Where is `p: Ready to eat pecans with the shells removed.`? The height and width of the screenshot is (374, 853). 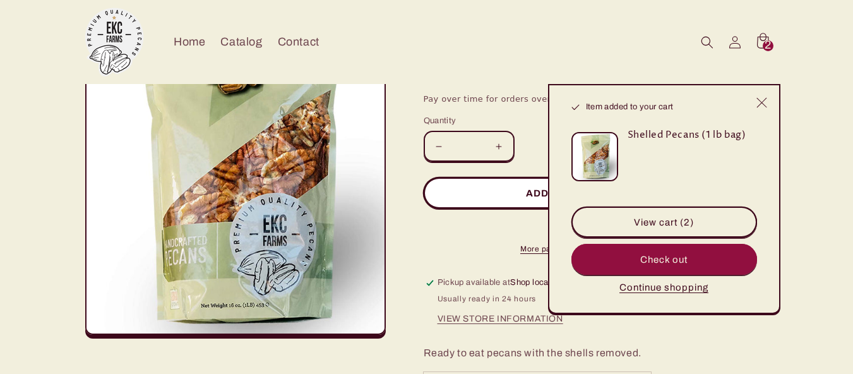 p: Ready to eat pecans with the shells removed. is located at coordinates (598, 353).